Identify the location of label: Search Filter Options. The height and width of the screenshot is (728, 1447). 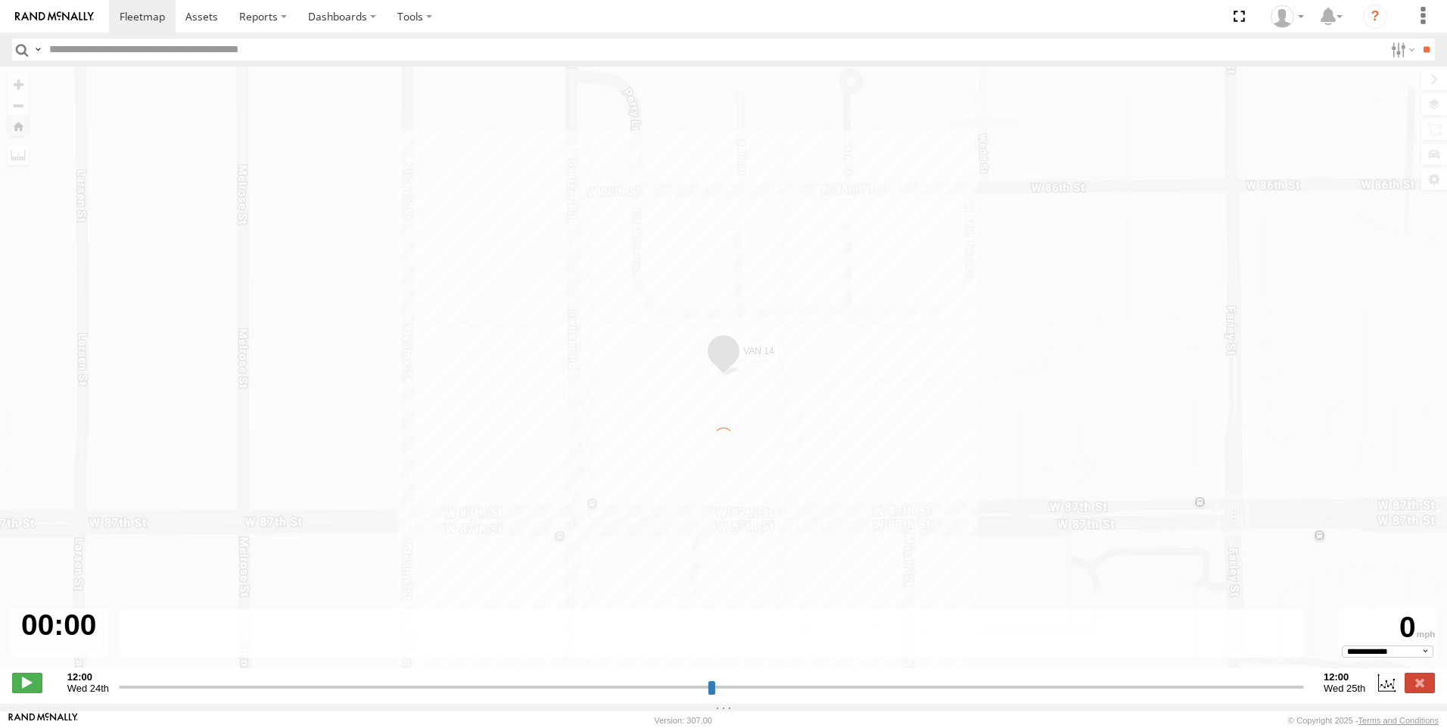
(1401, 49).